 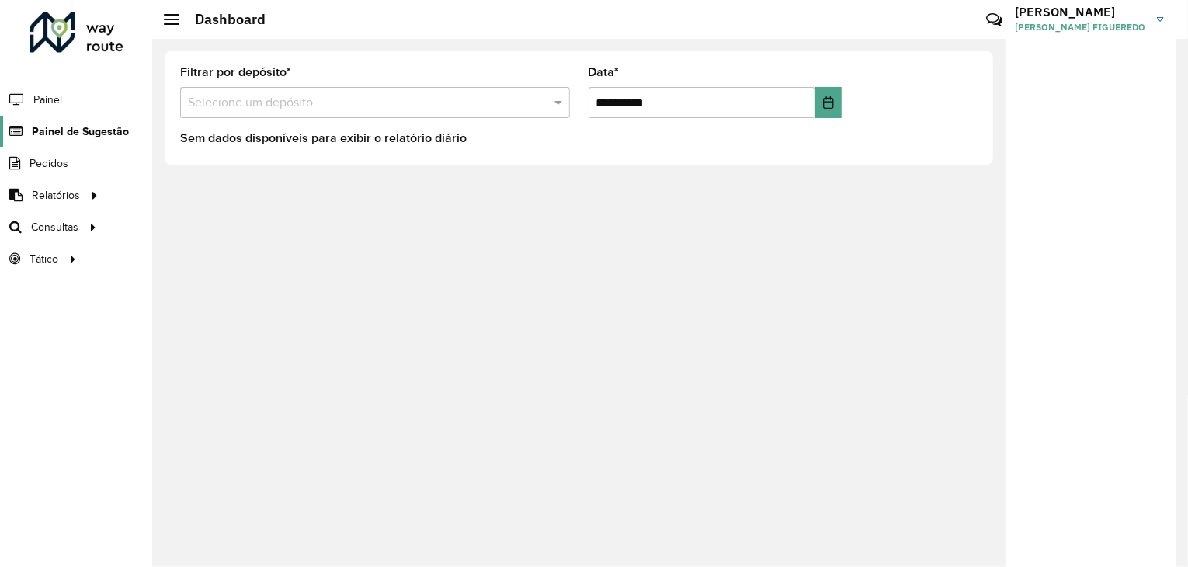 I want to click on h2: Dashboard, so click(x=222, y=19).